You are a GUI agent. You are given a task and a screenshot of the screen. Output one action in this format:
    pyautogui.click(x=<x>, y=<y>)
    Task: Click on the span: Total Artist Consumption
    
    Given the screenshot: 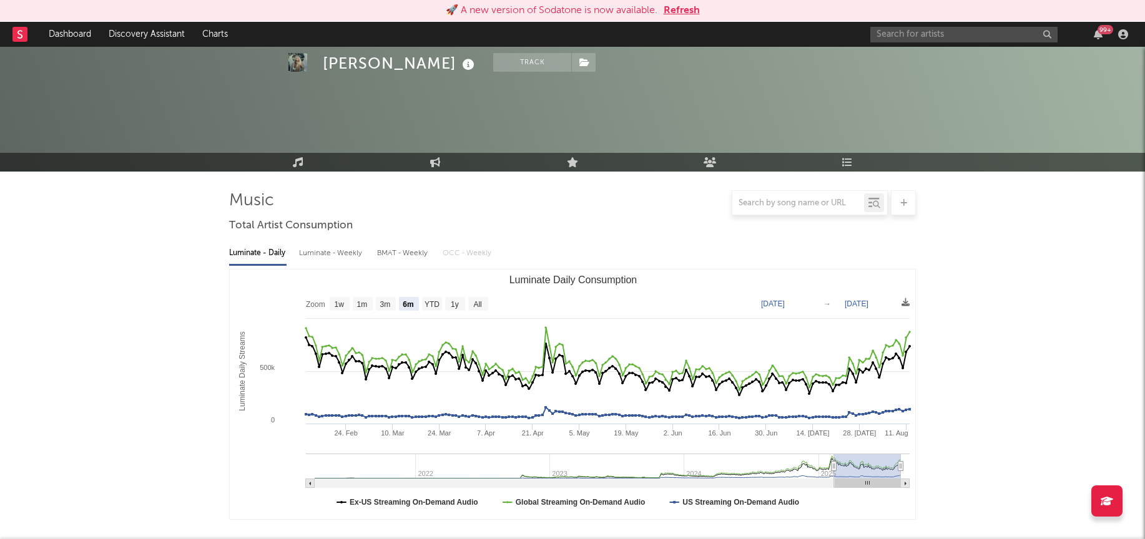 What is the action you would take?
    pyautogui.click(x=291, y=226)
    